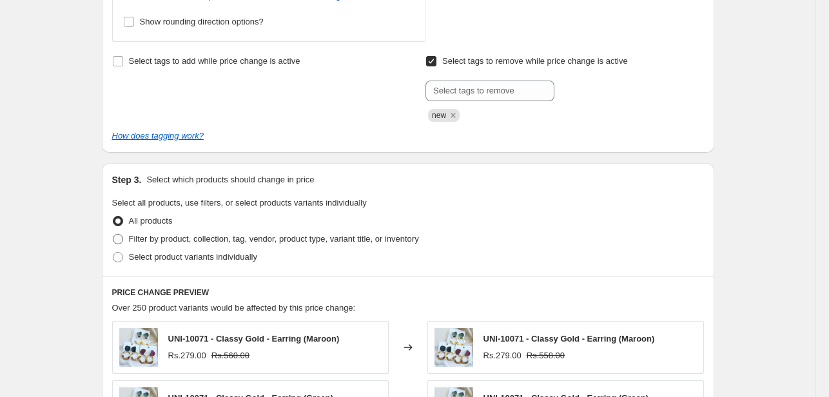 This screenshot has width=829, height=397. What do you see at coordinates (535, 61) in the screenshot?
I see `span: Select tags to remove while price change is active` at bounding box center [535, 61].